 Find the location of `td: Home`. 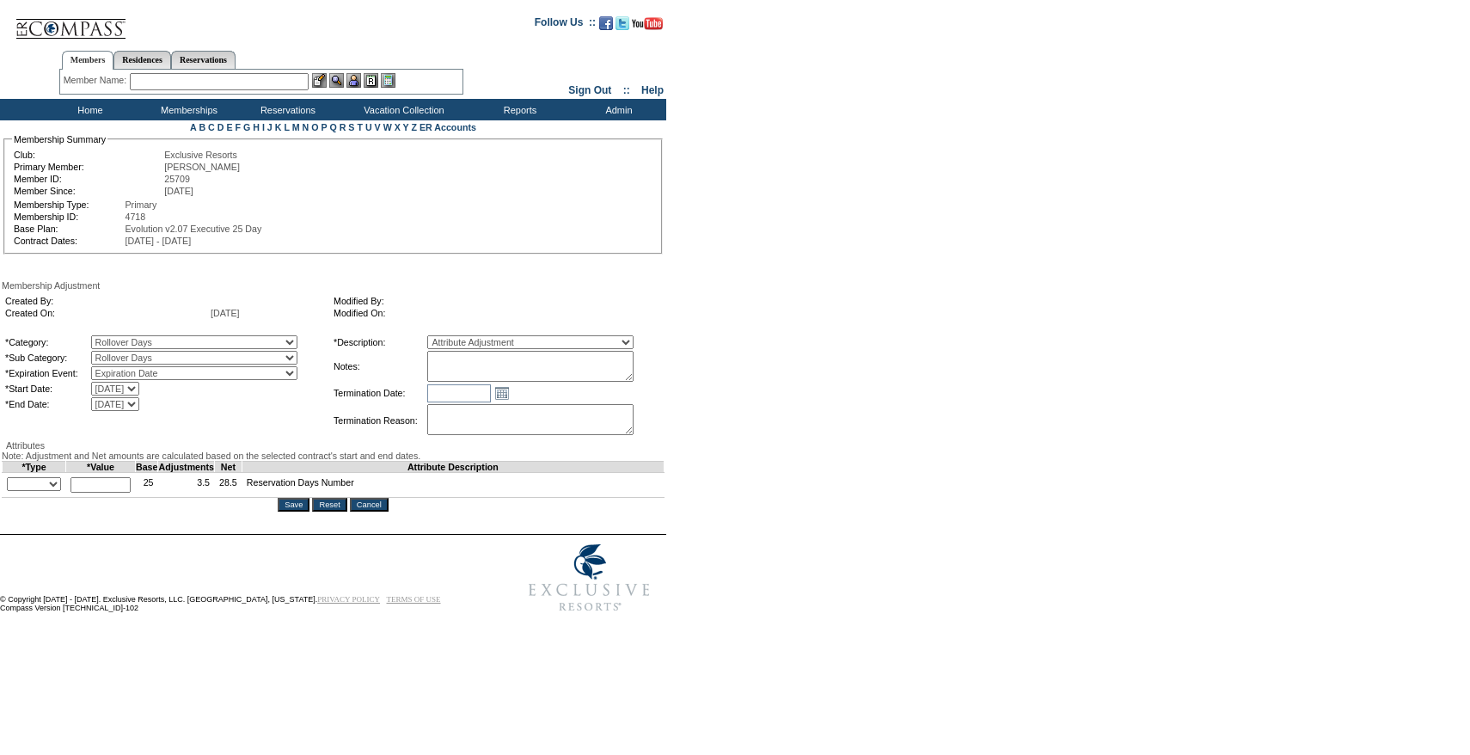

td: Home is located at coordinates (88, 109).